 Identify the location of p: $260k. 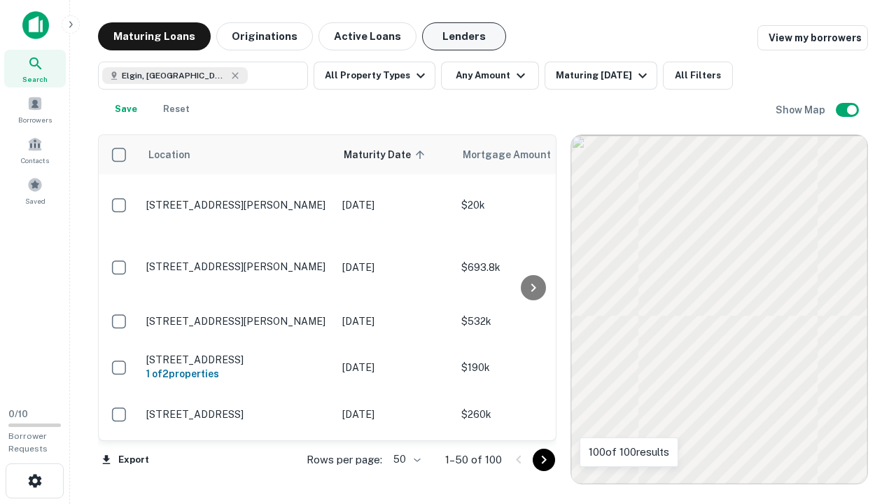
(531, 415).